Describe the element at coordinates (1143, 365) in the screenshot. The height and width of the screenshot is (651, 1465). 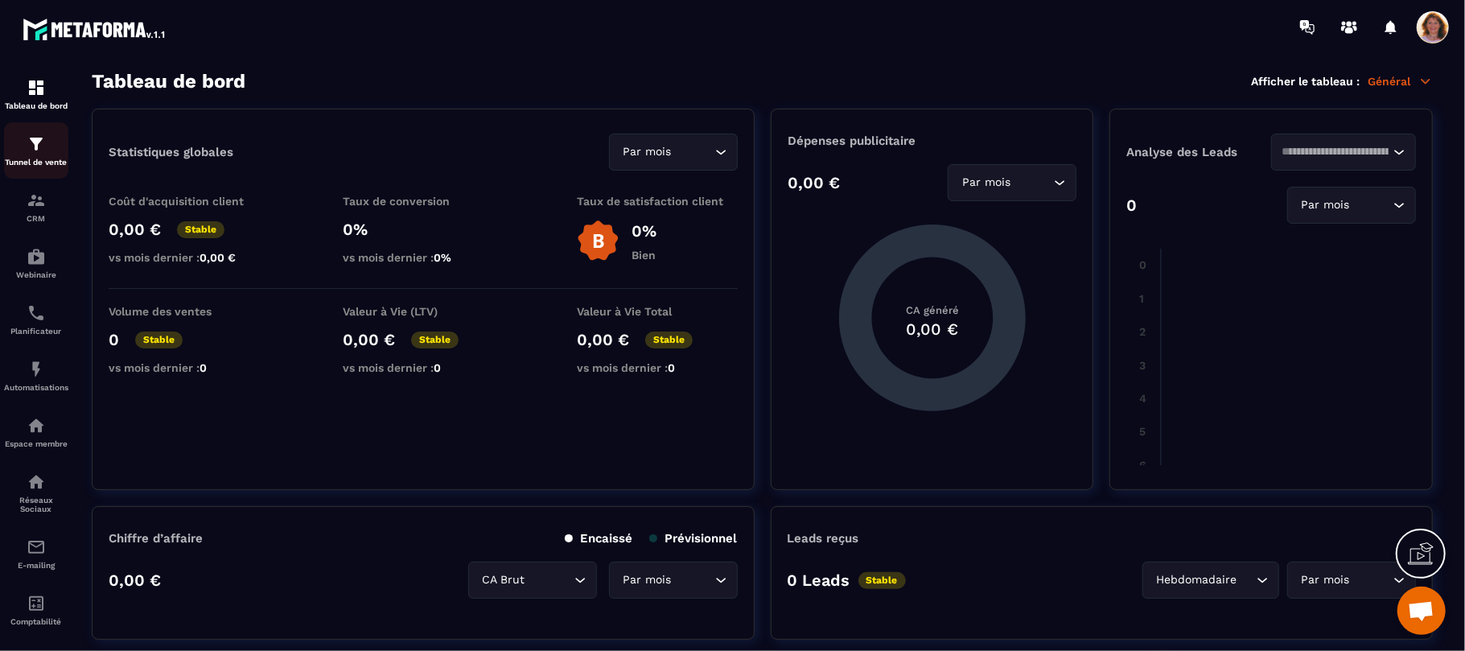
I see `tspan: 3` at that location.